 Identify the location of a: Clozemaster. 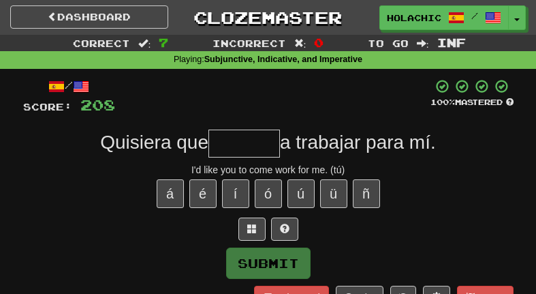
(268, 17).